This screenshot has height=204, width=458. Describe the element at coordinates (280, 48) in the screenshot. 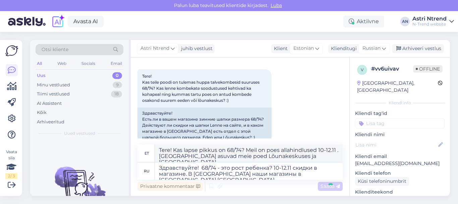

I see `div: Klient` at that location.